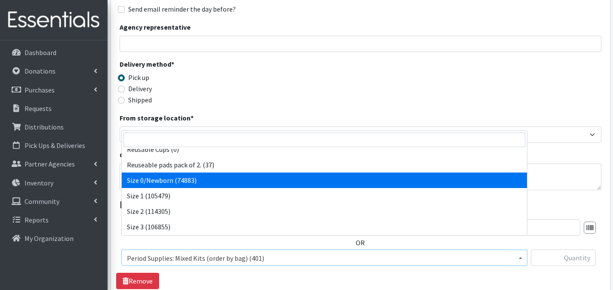  What do you see at coordinates (40, 90) in the screenshot?
I see `p: Purchases` at bounding box center [40, 90].